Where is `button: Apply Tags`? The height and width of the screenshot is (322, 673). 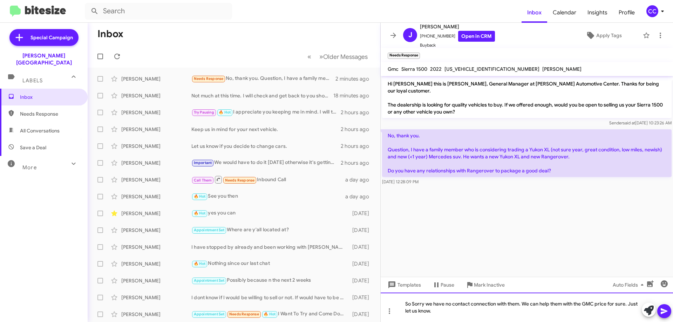
button: Apply Tags is located at coordinates (603, 35).